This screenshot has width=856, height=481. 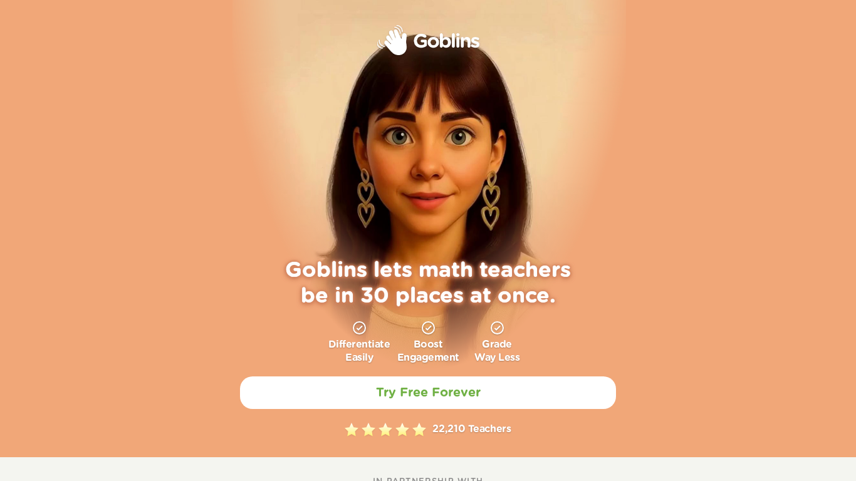 What do you see at coordinates (428, 393) in the screenshot?
I see `h2: Try Free Forever` at bounding box center [428, 393].